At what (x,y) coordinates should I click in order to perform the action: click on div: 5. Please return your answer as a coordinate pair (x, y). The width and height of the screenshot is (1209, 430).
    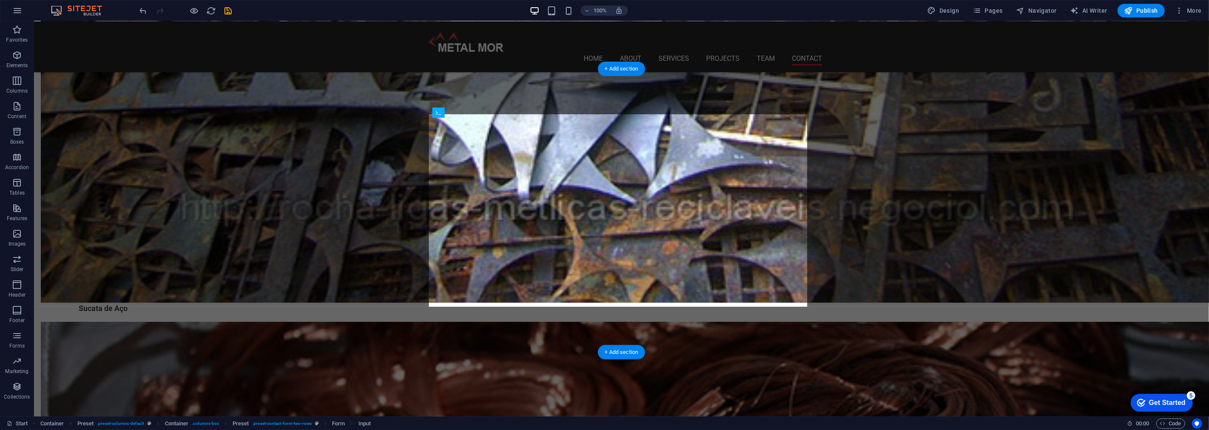
    Looking at the image, I should click on (67, 6).